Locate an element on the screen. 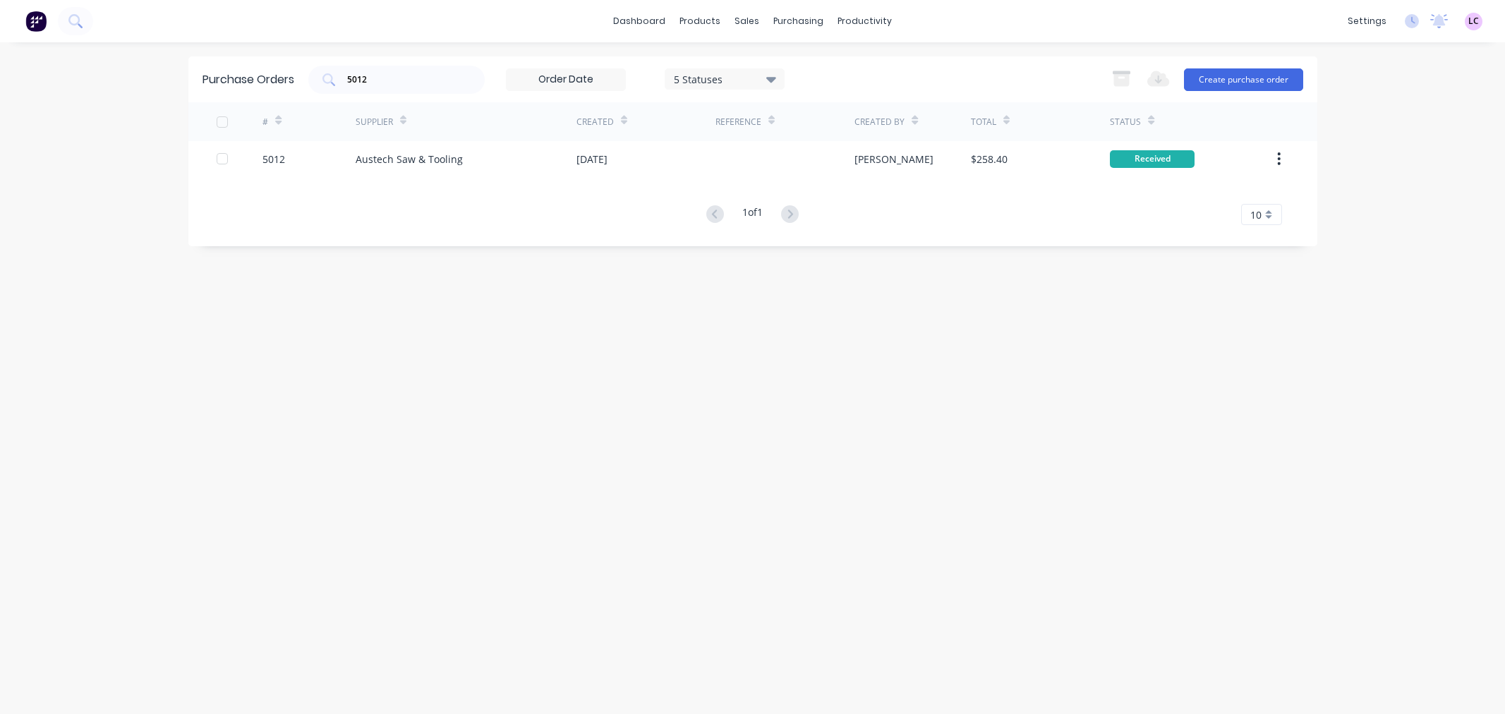 The image size is (1505, 714). div: 5 Statuses is located at coordinates (724, 78).